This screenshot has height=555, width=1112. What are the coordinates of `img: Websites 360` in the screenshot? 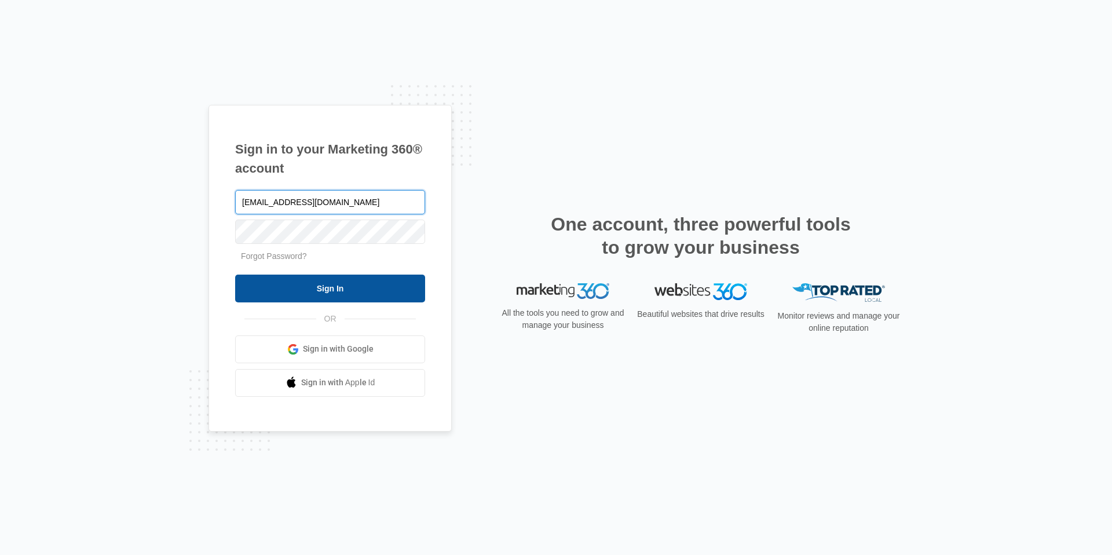 It's located at (701, 291).